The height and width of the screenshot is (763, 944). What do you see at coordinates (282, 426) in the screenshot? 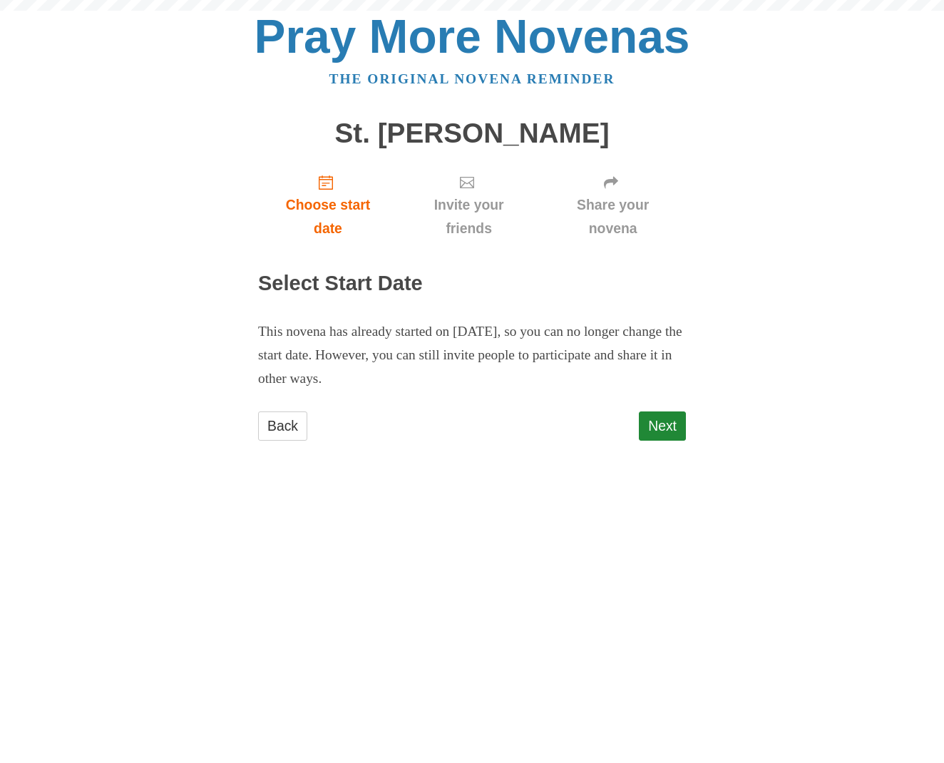
I see `a: Back` at bounding box center [282, 426].